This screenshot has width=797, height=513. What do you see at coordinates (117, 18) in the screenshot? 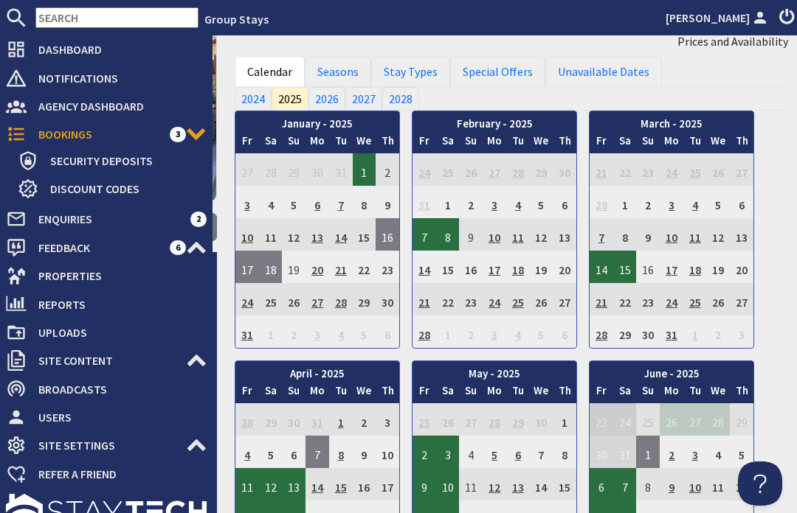
I see `input: SEARCH` at bounding box center [117, 18].